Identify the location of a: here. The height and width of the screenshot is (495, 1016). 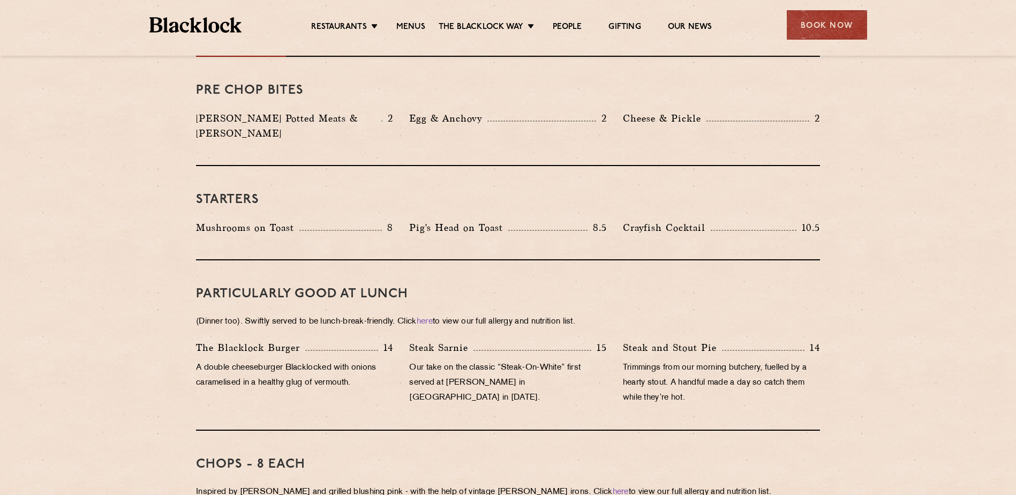
(425, 321).